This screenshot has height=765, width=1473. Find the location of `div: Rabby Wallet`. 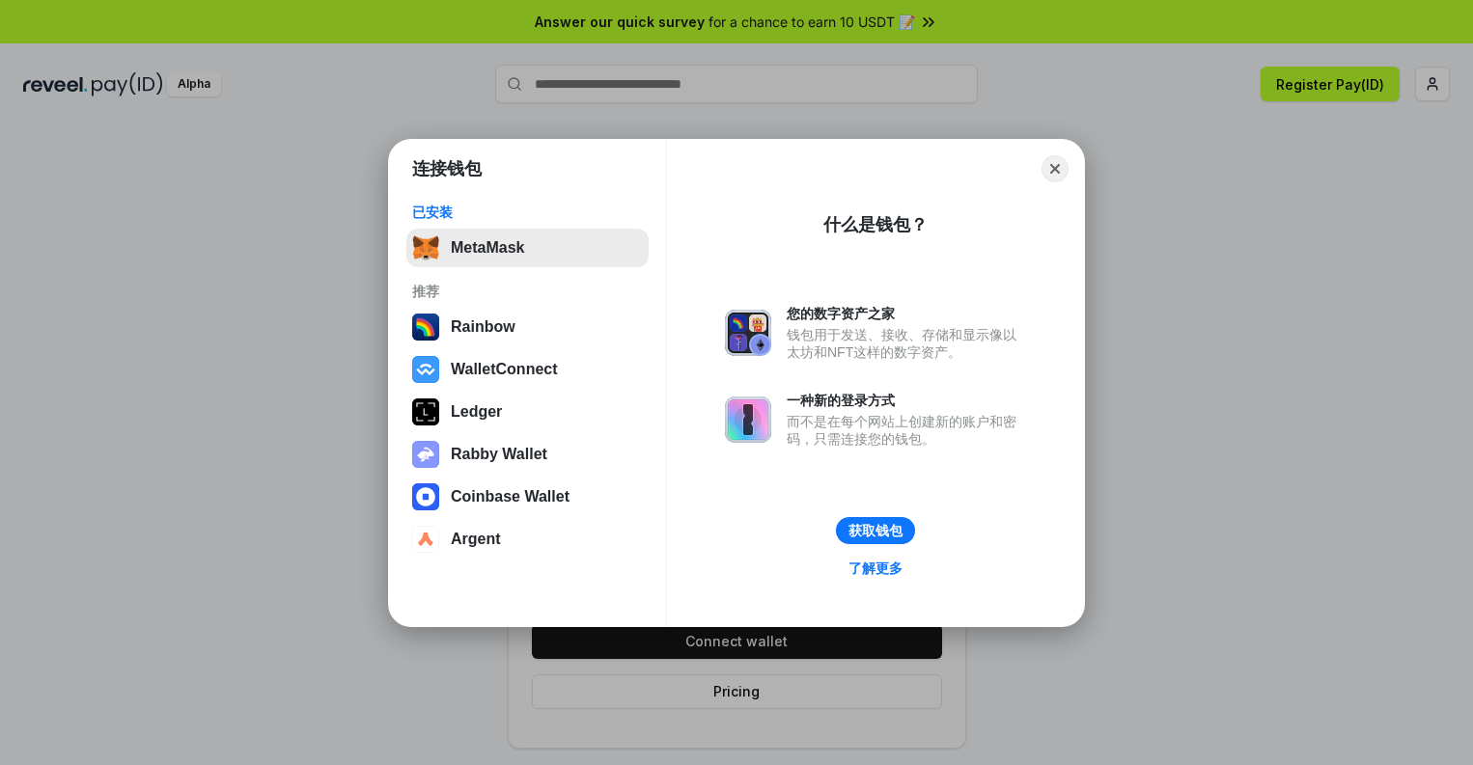

div: Rabby Wallet is located at coordinates (499, 455).